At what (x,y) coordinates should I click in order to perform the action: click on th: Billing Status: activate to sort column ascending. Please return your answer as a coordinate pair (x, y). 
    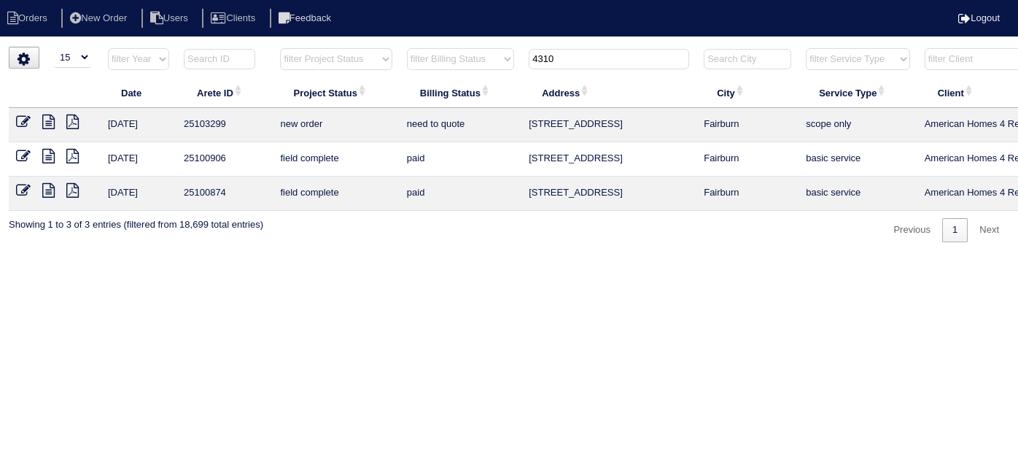
    Looking at the image, I should click on (460, 93).